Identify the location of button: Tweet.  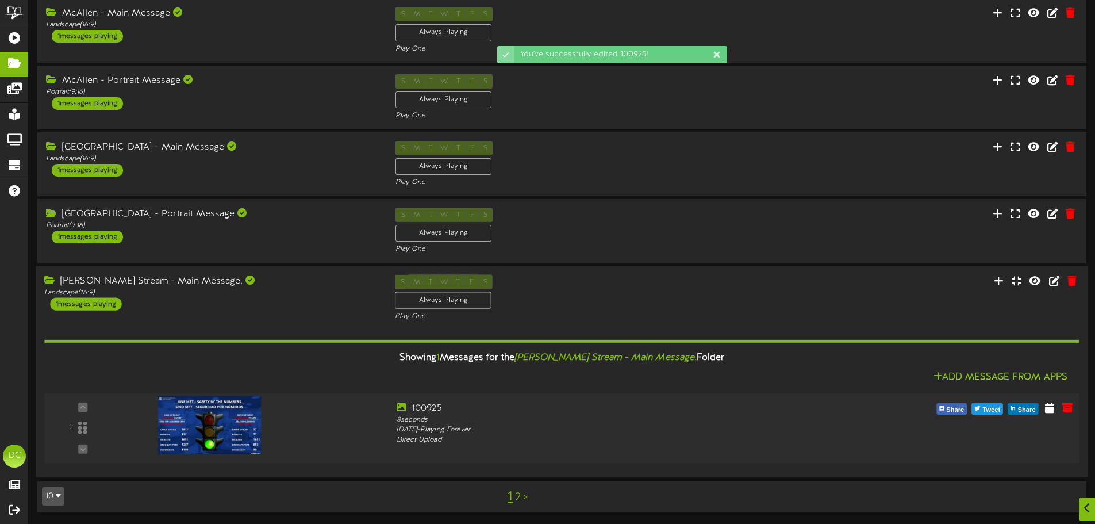
(987, 408).